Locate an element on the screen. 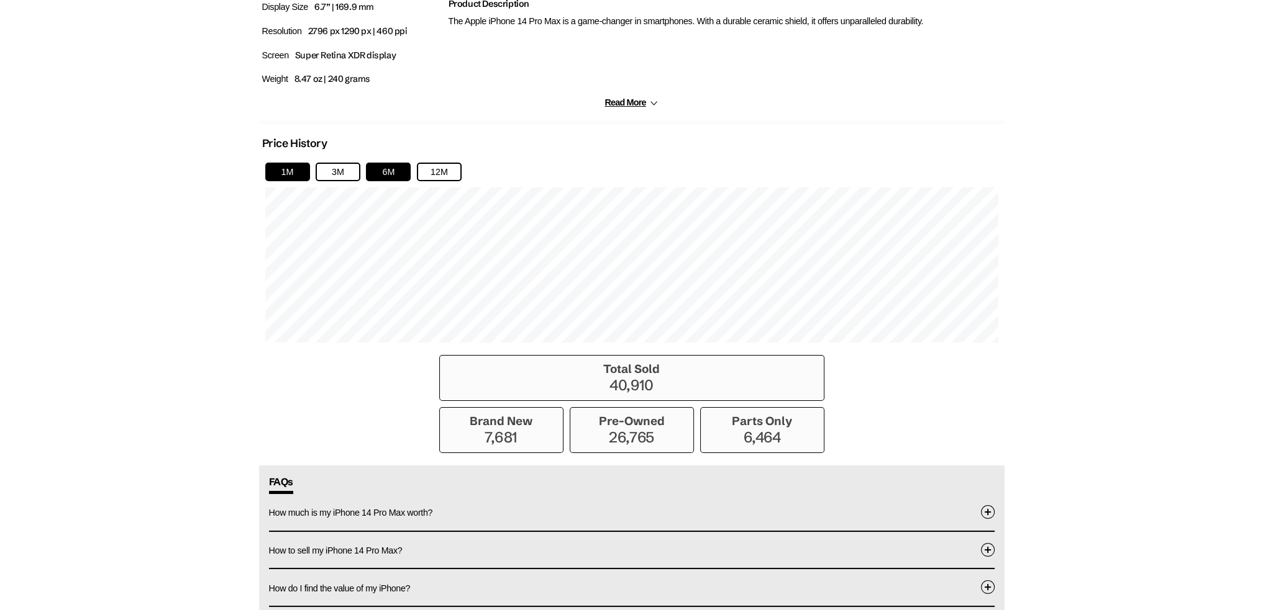 The width and height of the screenshot is (1263, 610). h3: Total Sold is located at coordinates (632, 369).